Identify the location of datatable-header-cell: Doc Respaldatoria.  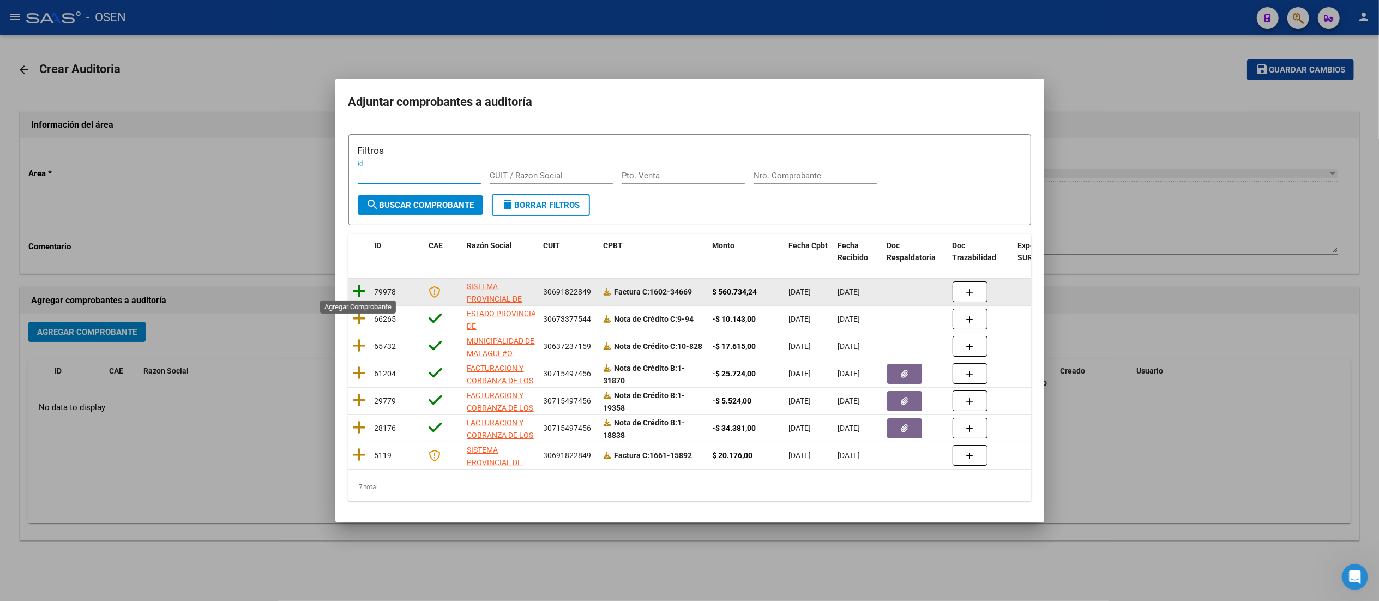
(916, 252).